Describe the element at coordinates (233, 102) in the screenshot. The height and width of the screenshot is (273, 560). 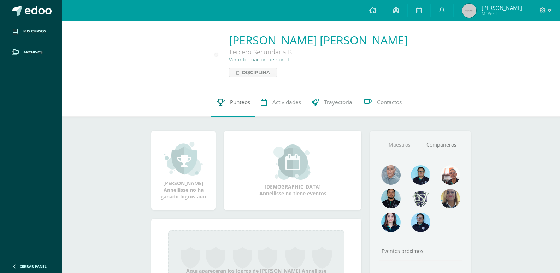
I see `a: Punteos` at that location.